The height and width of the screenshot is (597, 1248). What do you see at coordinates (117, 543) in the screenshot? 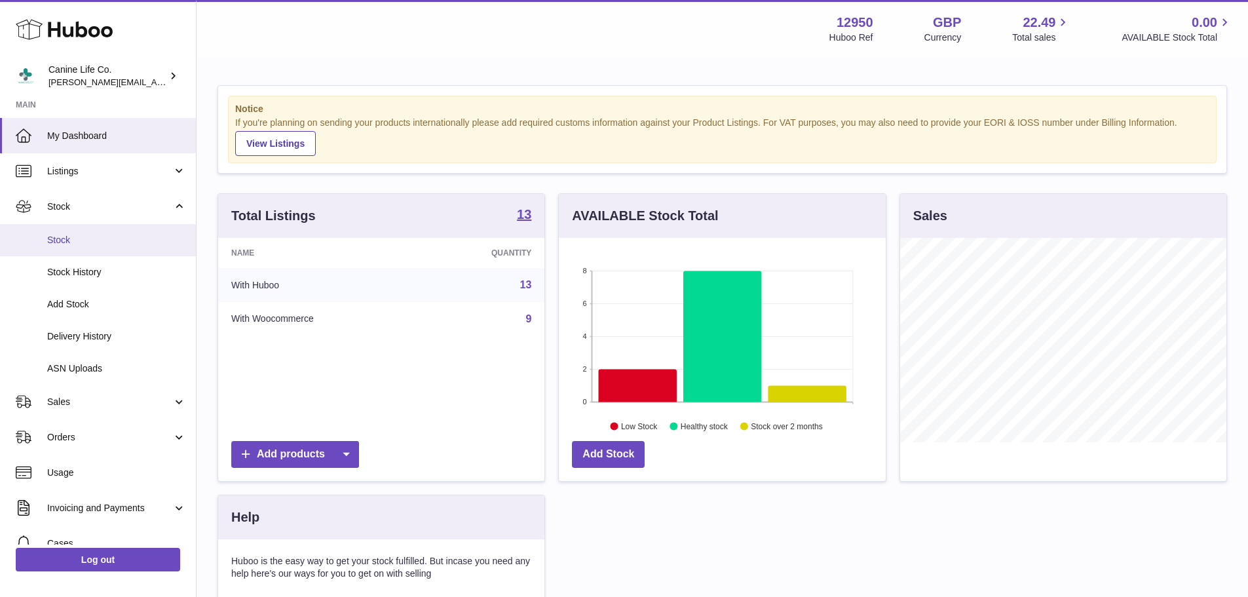
I see `span: Cases` at bounding box center [117, 543].